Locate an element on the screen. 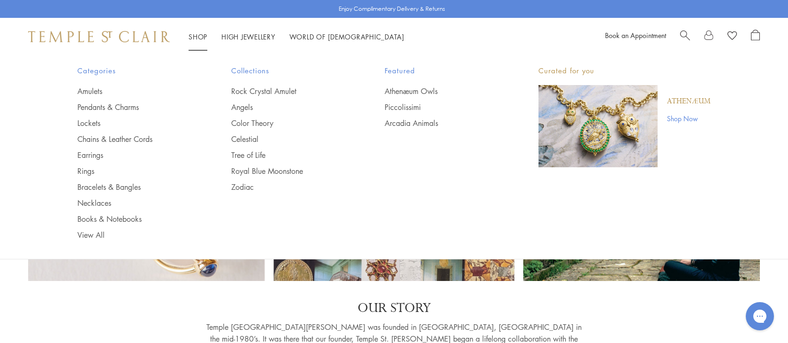 Image resolution: width=788 pixels, height=343 pixels. a: Athenæum Owls is located at coordinates (443, 91).